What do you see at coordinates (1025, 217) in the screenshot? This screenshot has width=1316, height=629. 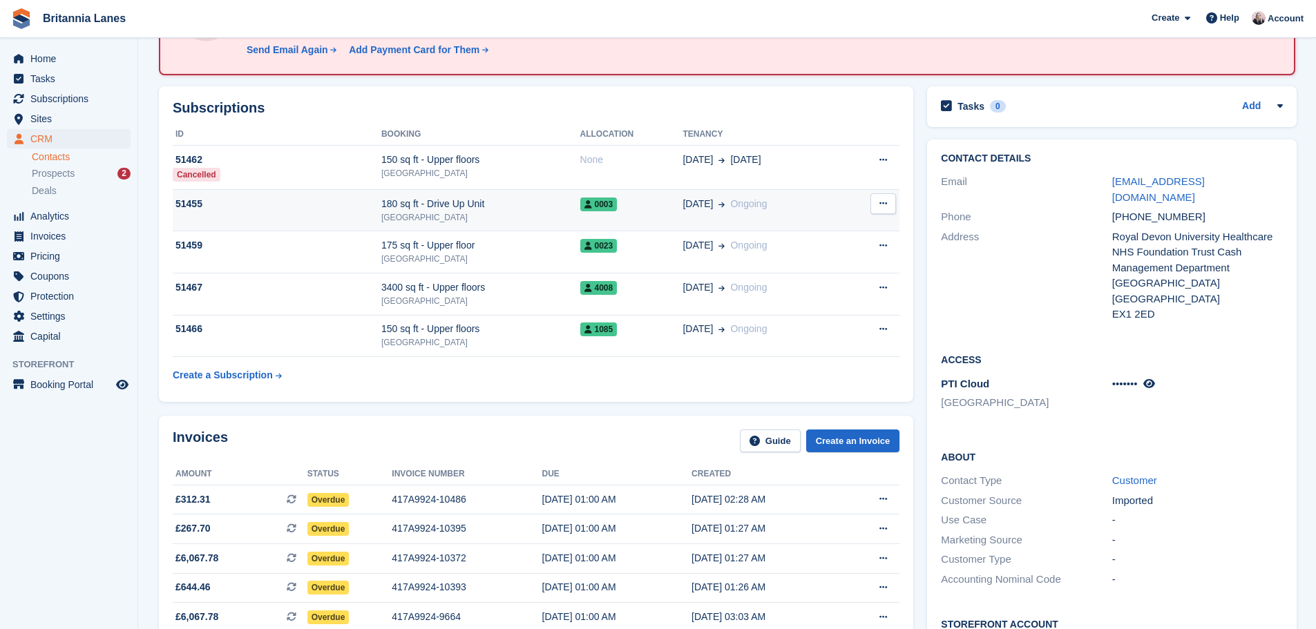 I see `div: Phone` at bounding box center [1025, 217].